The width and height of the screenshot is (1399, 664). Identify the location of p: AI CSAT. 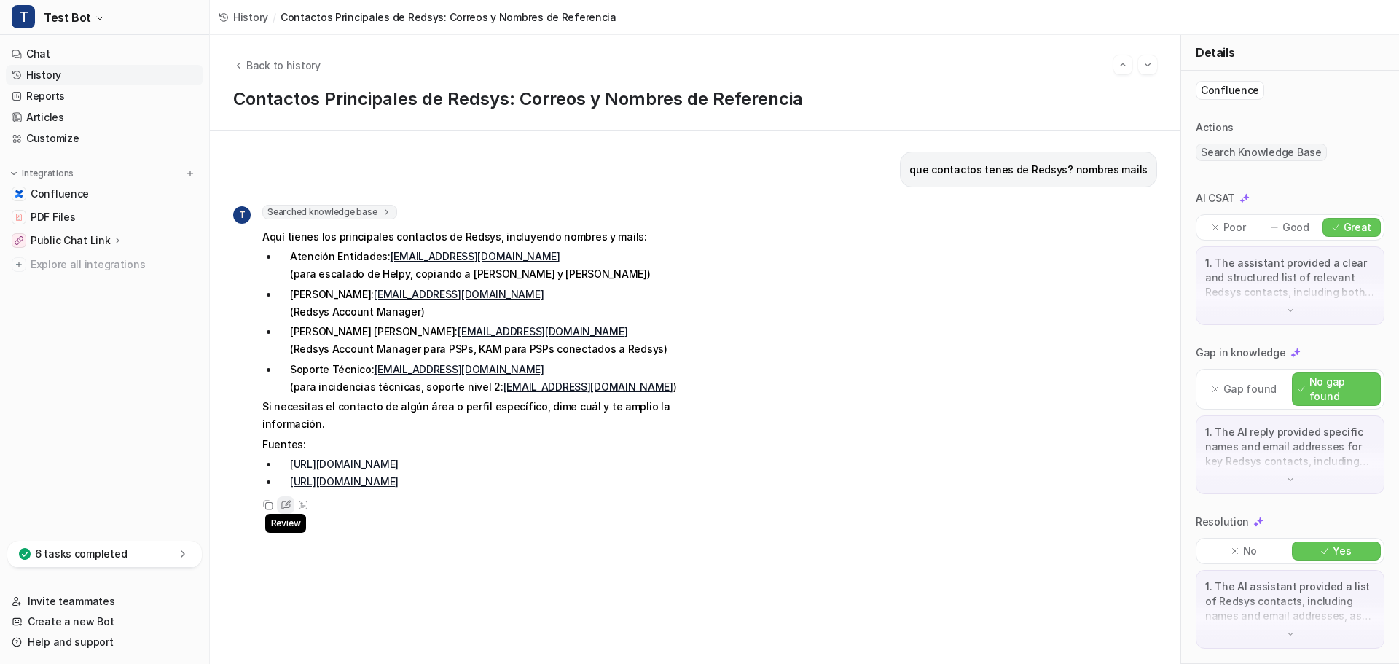
(1216, 198).